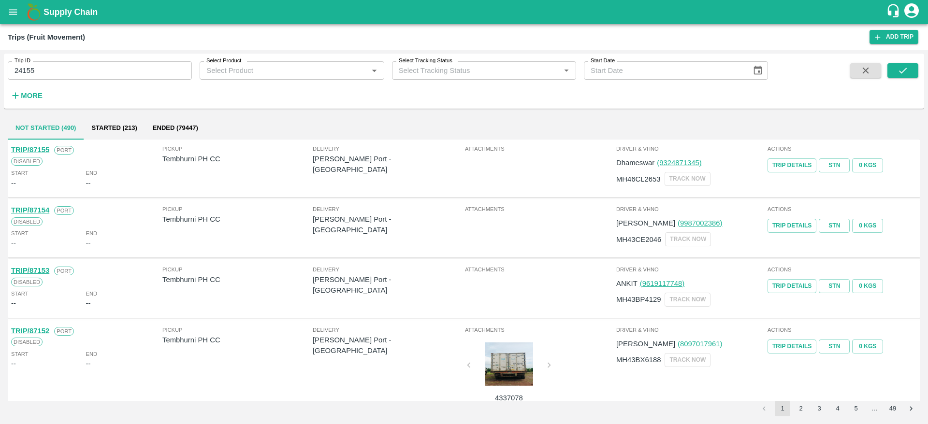 This screenshot has width=928, height=424. I want to click on p: 4337078, so click(509, 398).